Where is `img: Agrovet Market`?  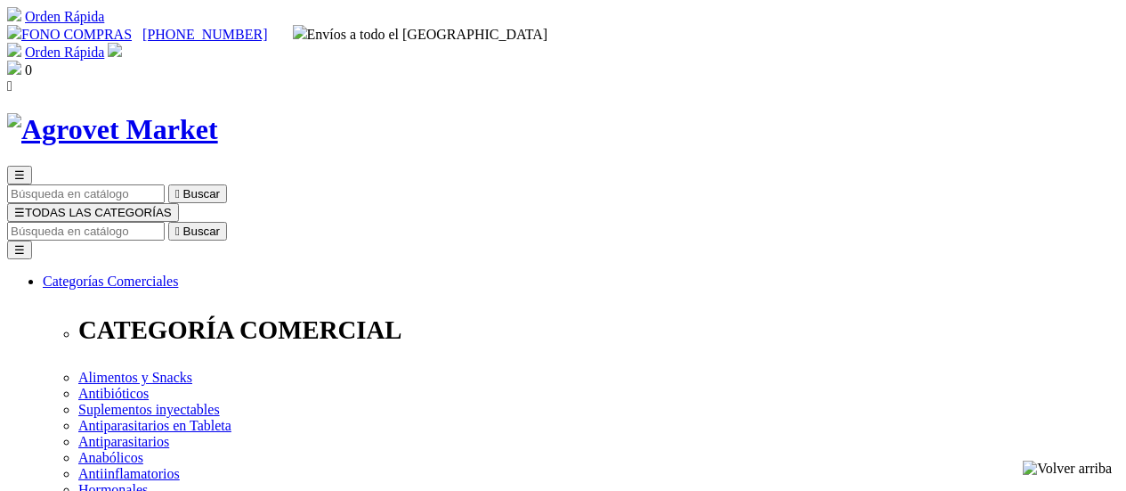
img: Agrovet Market is located at coordinates (112, 129).